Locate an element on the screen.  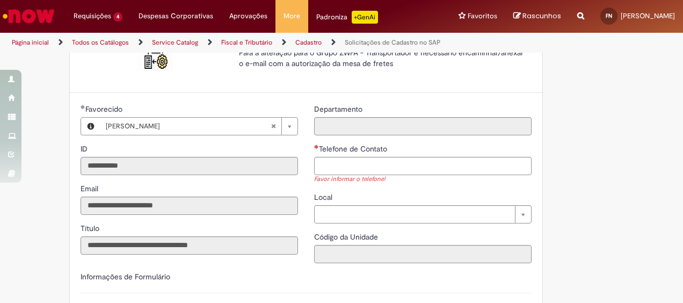
span: Despesas Corporativas is located at coordinates (176, 16).